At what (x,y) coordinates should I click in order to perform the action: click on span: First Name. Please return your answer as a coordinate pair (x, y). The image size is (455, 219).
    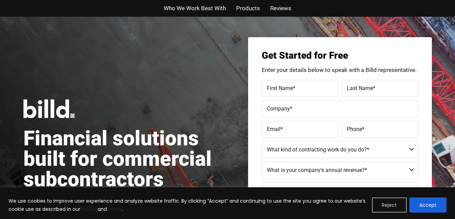
    Looking at the image, I should click on (280, 87).